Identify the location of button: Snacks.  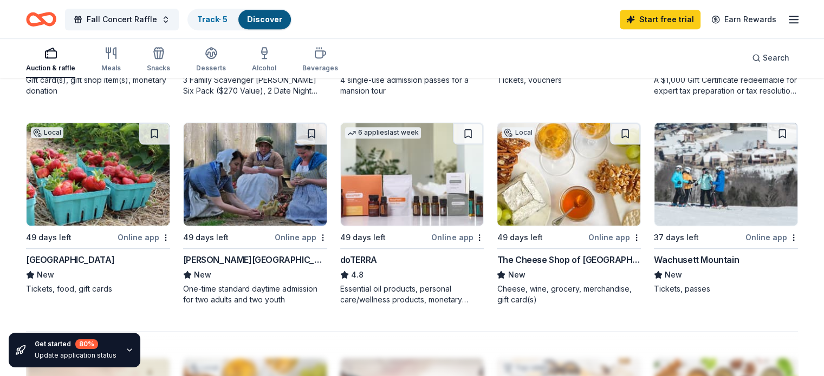
(158, 60).